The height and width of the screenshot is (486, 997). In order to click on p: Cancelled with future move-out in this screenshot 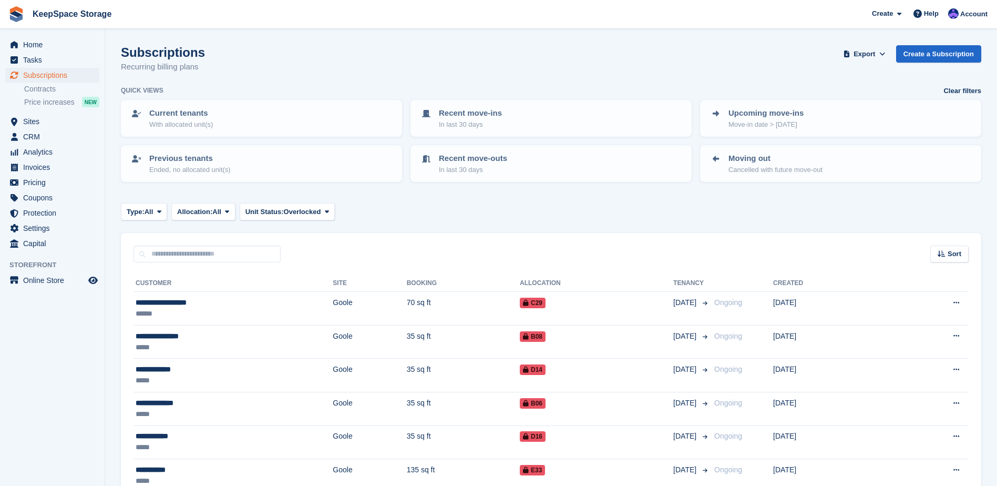, I will do `click(775, 170)`.